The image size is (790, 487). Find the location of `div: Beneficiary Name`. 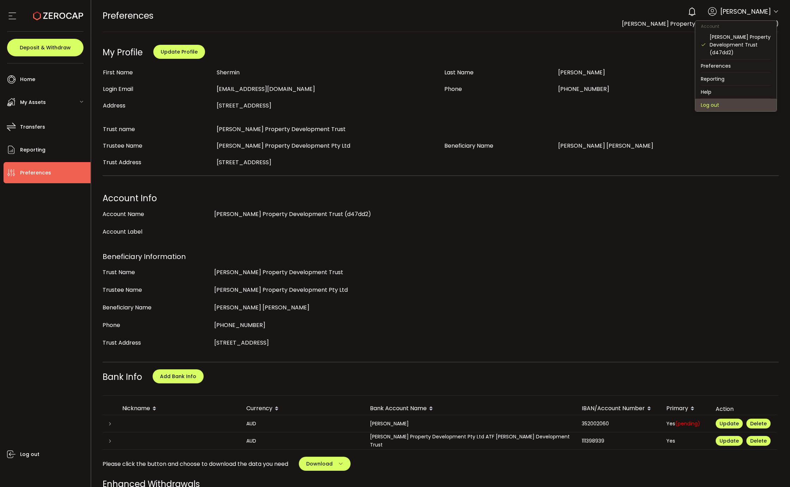

div: Beneficiary Name is located at coordinates (156, 308).